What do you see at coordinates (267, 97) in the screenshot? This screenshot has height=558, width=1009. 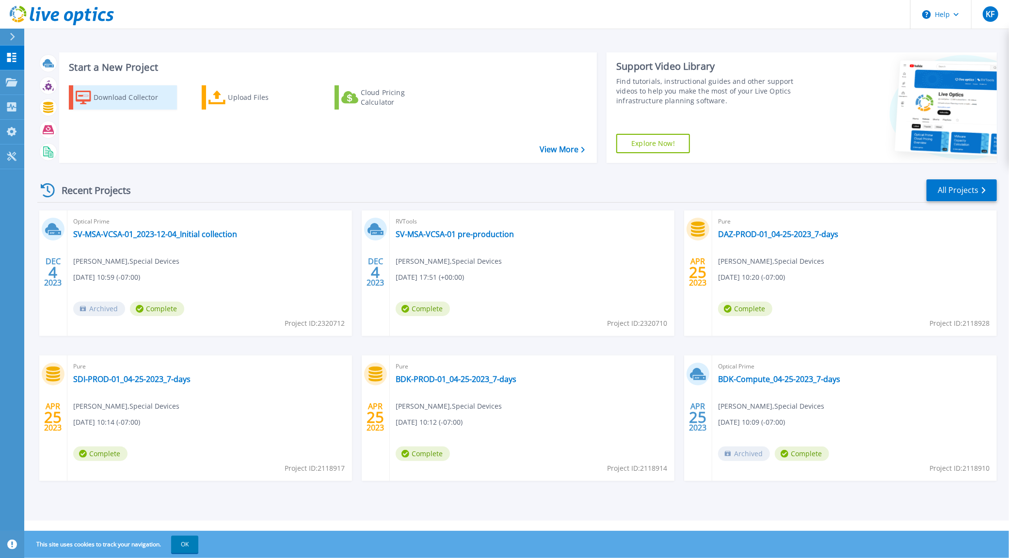 I see `div: Upload Files` at bounding box center [267, 97].